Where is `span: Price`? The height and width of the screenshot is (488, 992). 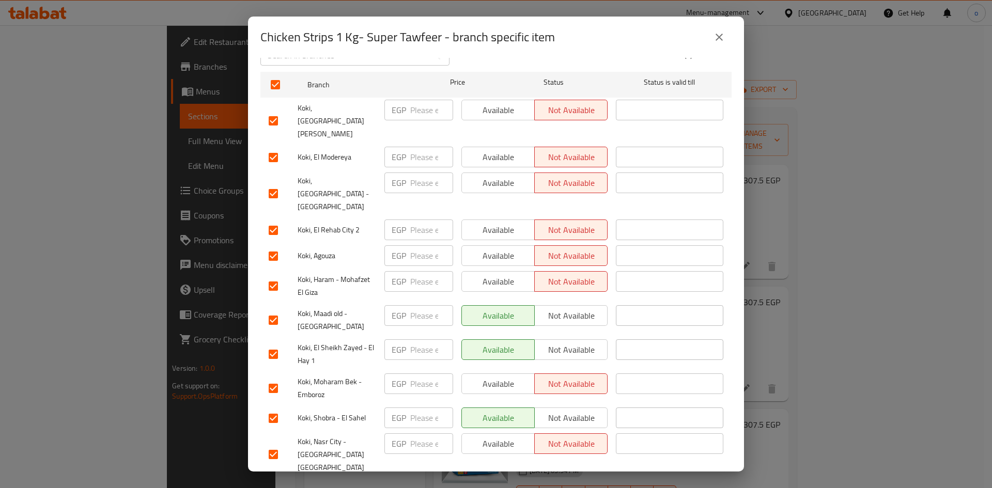 span: Price is located at coordinates (457, 82).